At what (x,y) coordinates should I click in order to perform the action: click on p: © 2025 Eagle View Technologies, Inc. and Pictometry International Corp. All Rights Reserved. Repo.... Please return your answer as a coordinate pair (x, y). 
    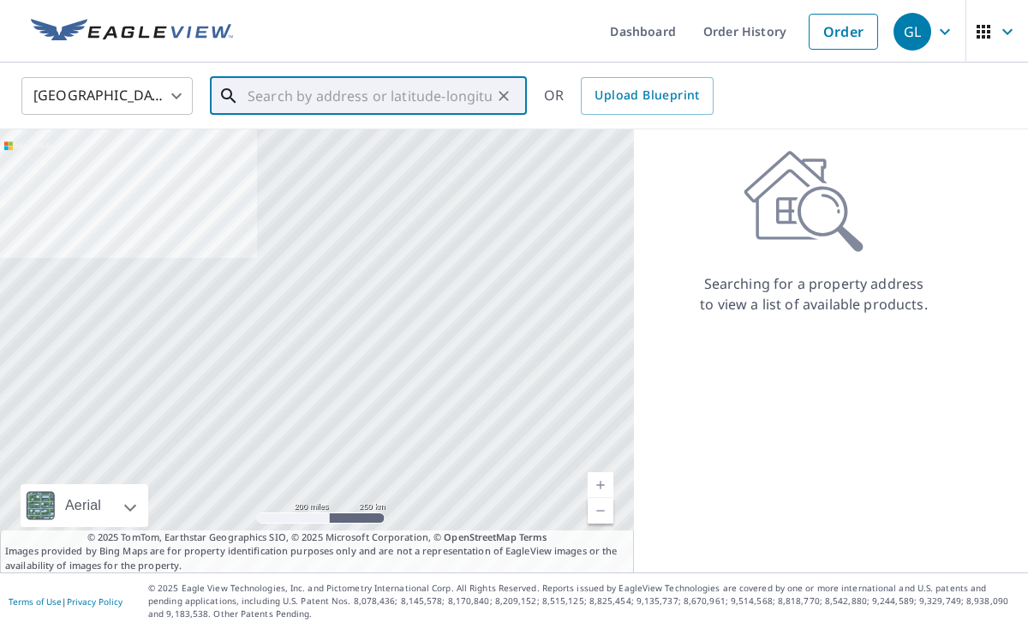
    Looking at the image, I should click on (584, 601).